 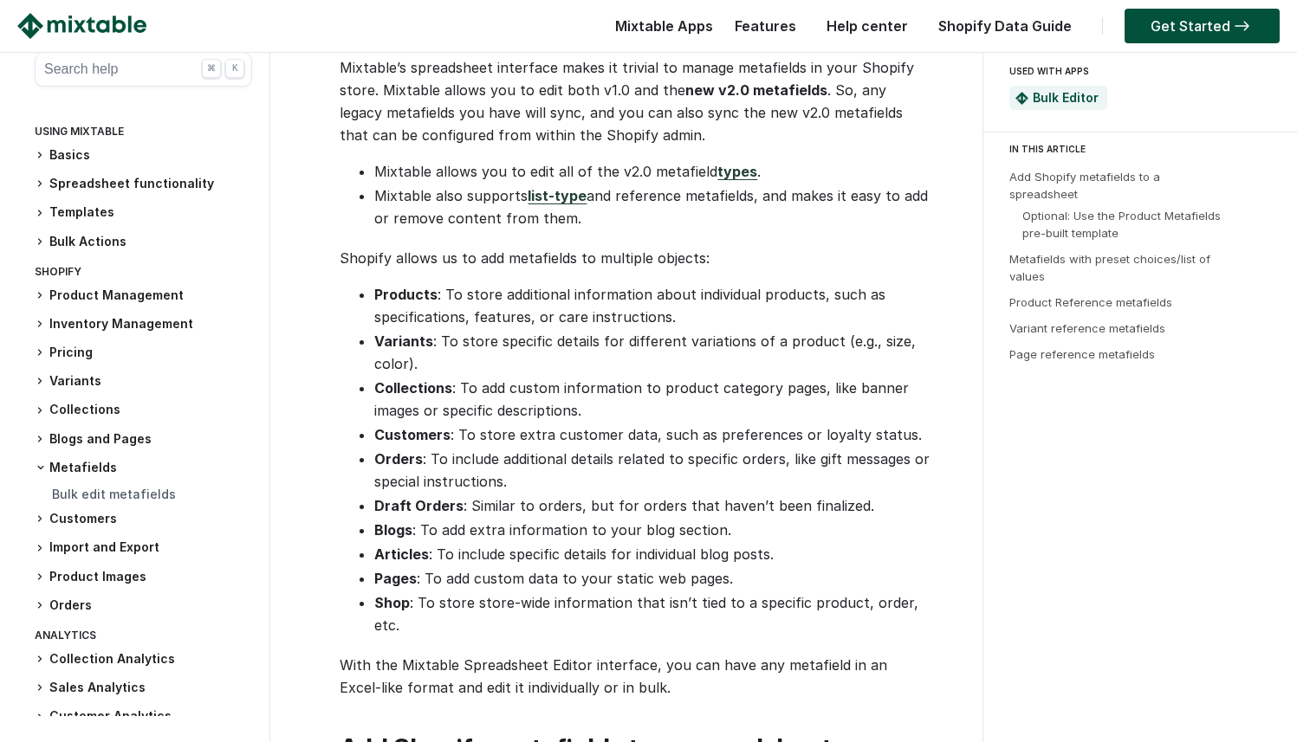 I want to click on div: USED WITH APPS, so click(x=1136, y=71).